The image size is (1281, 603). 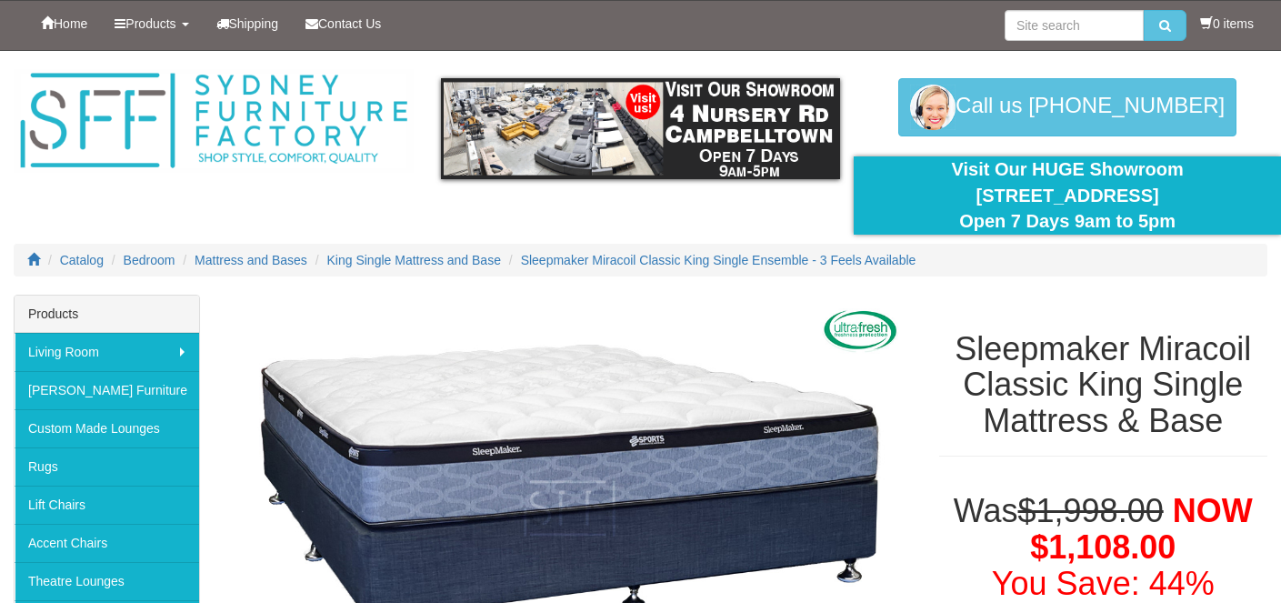 What do you see at coordinates (149, 260) in the screenshot?
I see `a: Bedroom` at bounding box center [149, 260].